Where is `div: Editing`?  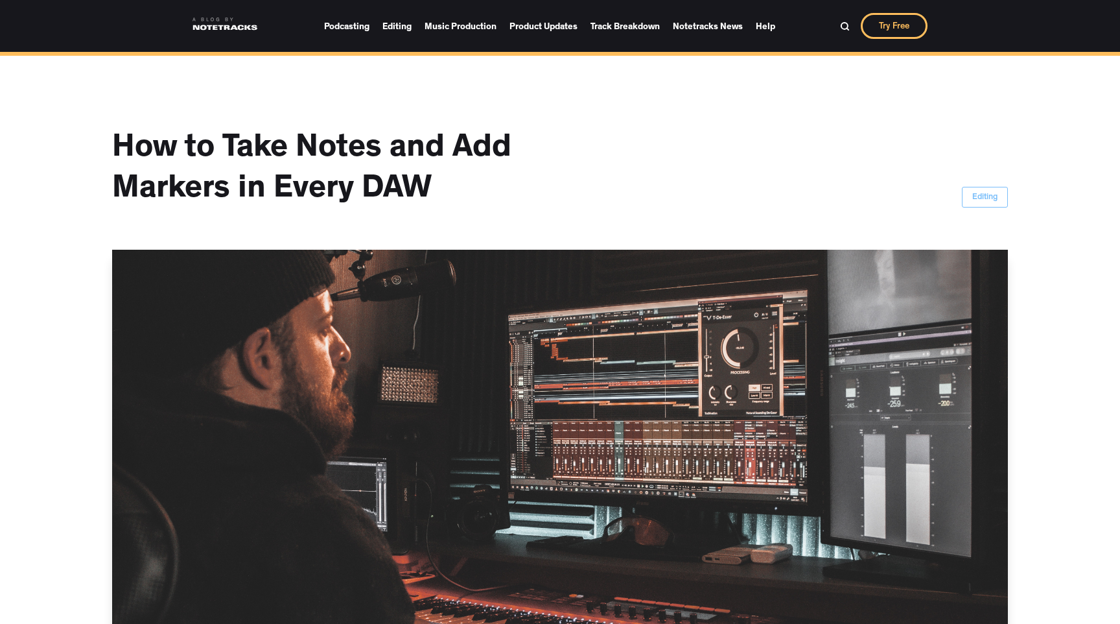 div: Editing is located at coordinates (985, 198).